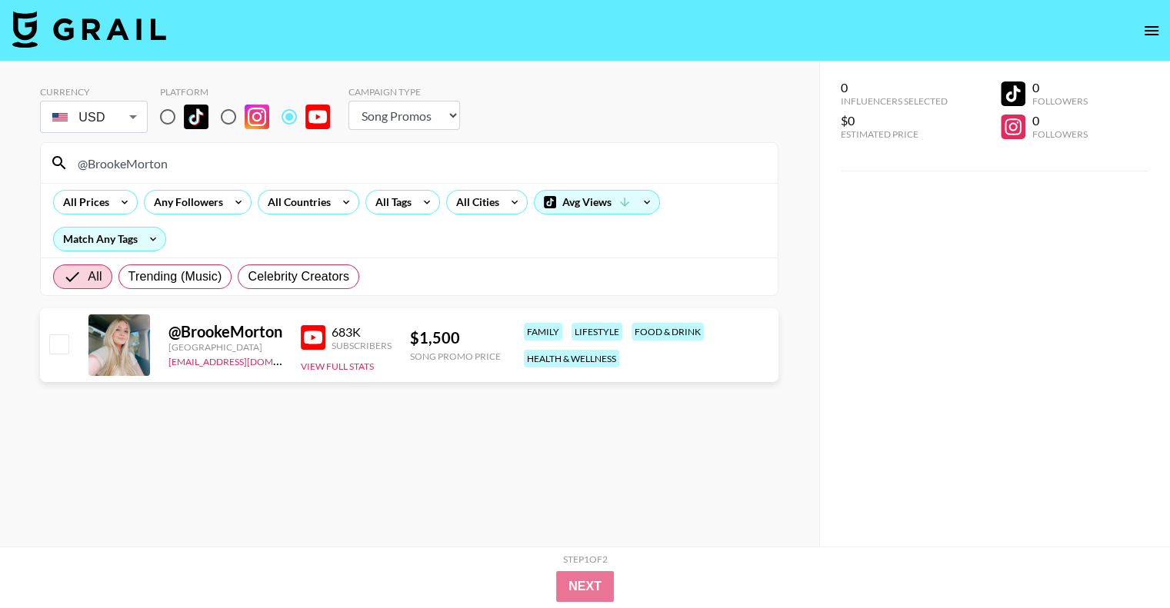 The image size is (1170, 608). Describe the element at coordinates (362, 345) in the screenshot. I see `div: Subscribers` at that location.